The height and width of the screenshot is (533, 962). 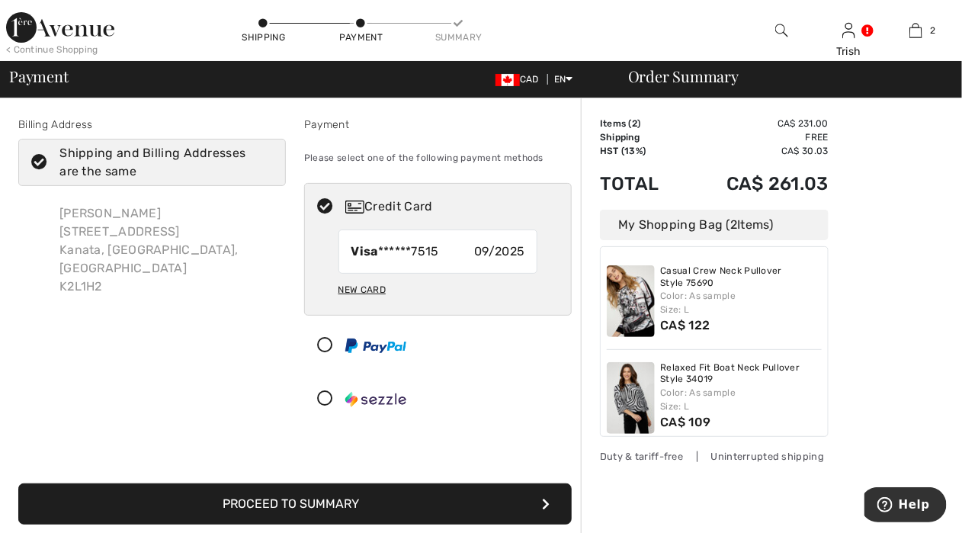 What do you see at coordinates (376, 345) in the screenshot?
I see `img: PayPal` at bounding box center [376, 345].